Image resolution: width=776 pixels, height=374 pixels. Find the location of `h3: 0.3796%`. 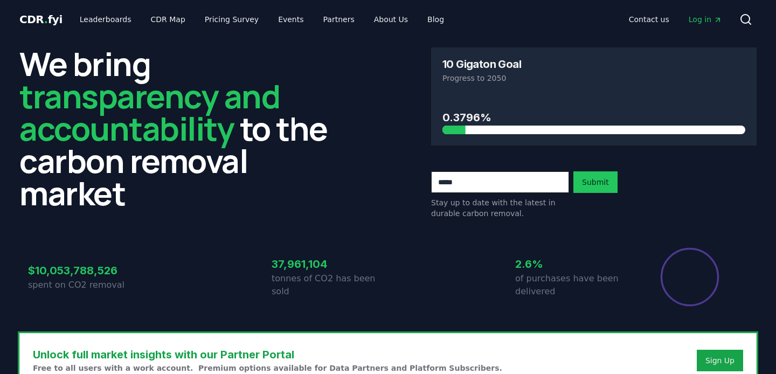

h3: 0.3796% is located at coordinates (594, 118).